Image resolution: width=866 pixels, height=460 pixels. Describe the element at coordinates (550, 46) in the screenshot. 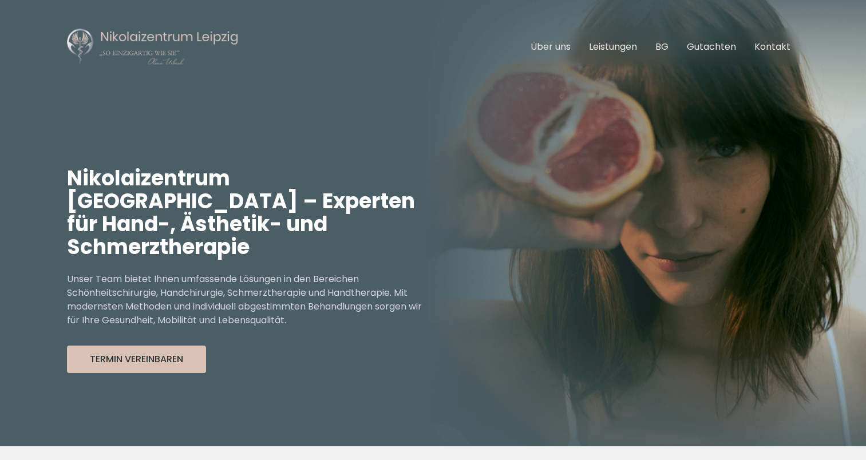

I see `a: Über uns` at that location.